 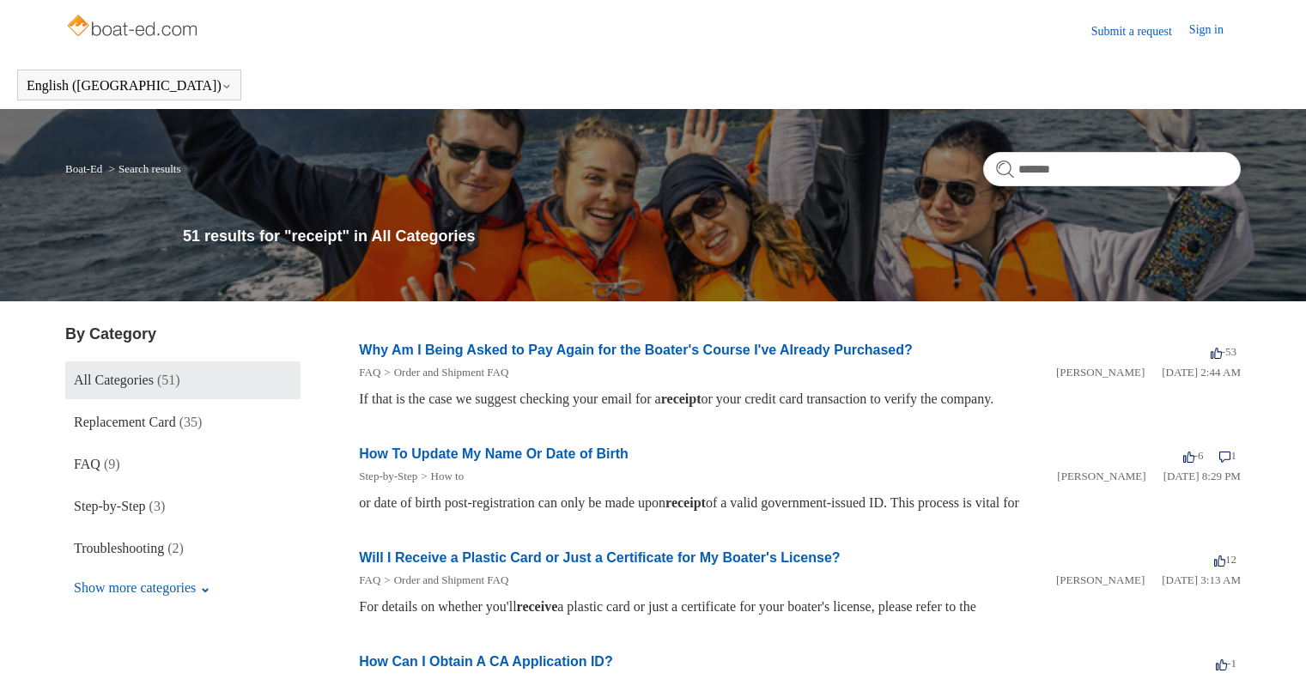 I want to click on span: -53, so click(x=1223, y=351).